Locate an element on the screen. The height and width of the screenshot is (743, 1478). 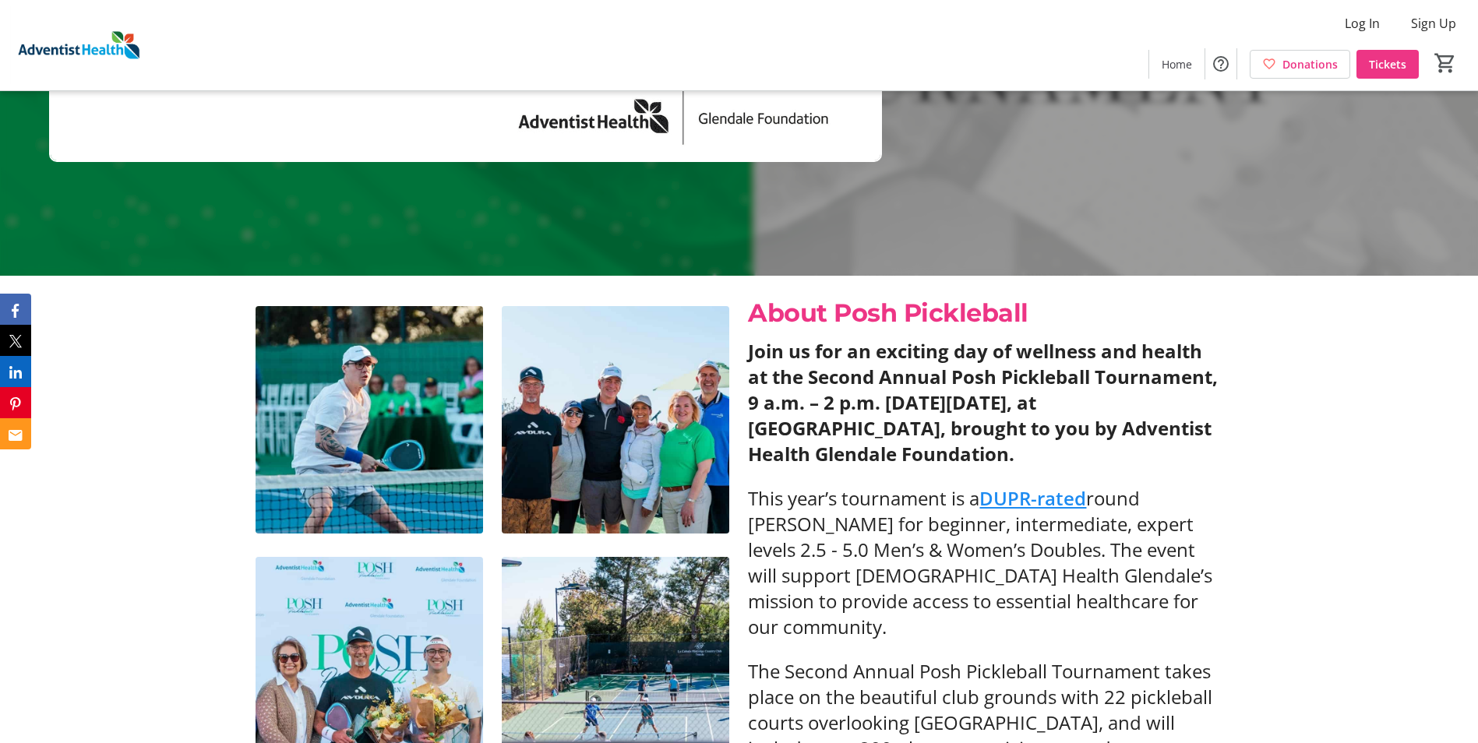
span: Sign Up is located at coordinates (1433, 23).